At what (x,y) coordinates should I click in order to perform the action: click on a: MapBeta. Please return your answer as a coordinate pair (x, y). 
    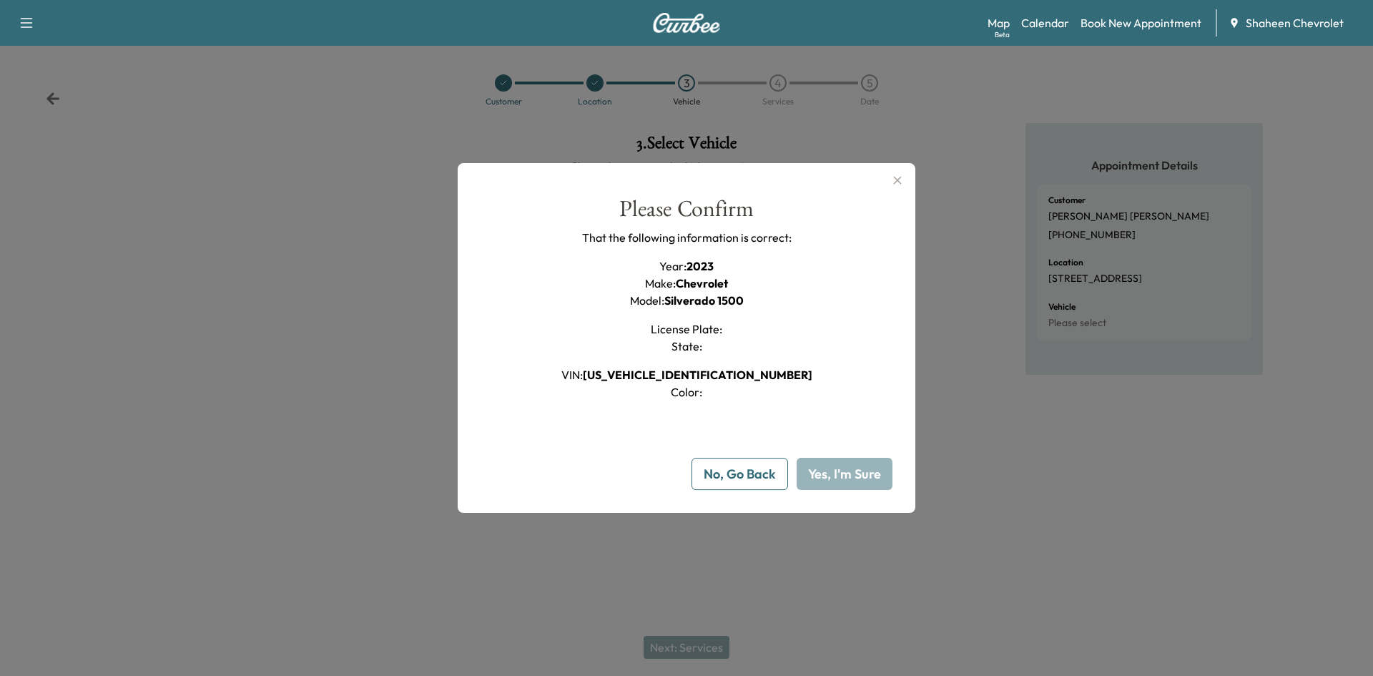
    Looking at the image, I should click on (998, 23).